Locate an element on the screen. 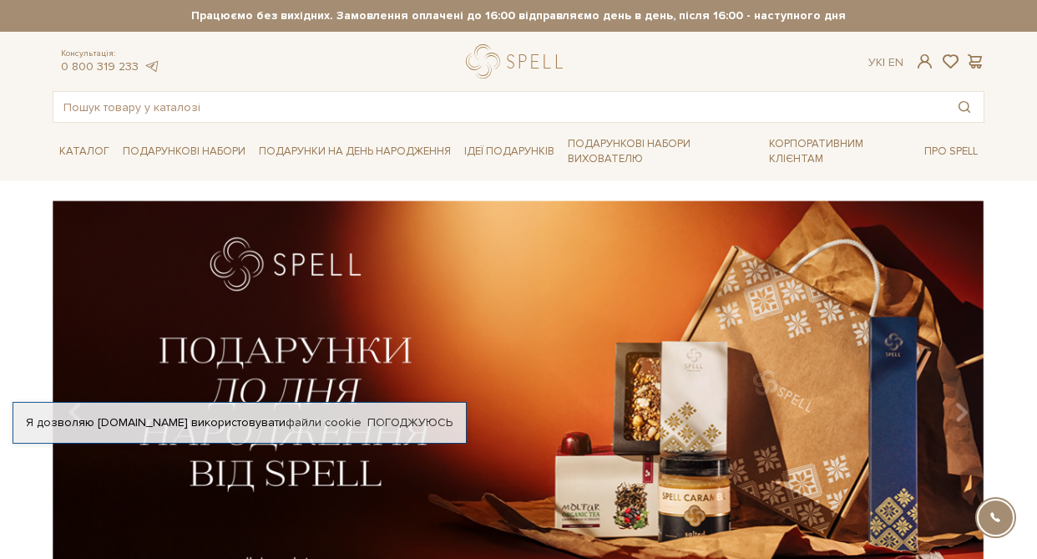 The width and height of the screenshot is (1037, 559). a: telegram is located at coordinates (151, 66).